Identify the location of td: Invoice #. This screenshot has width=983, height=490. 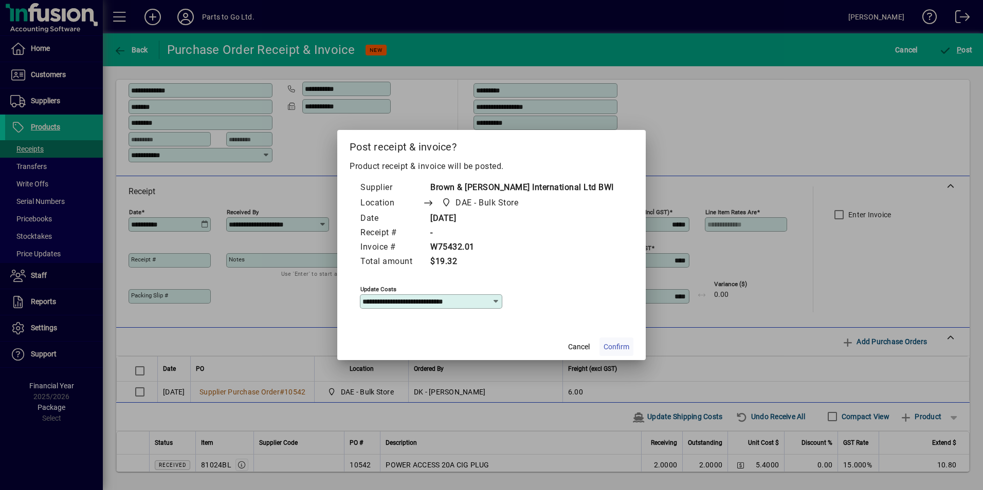
(391, 248).